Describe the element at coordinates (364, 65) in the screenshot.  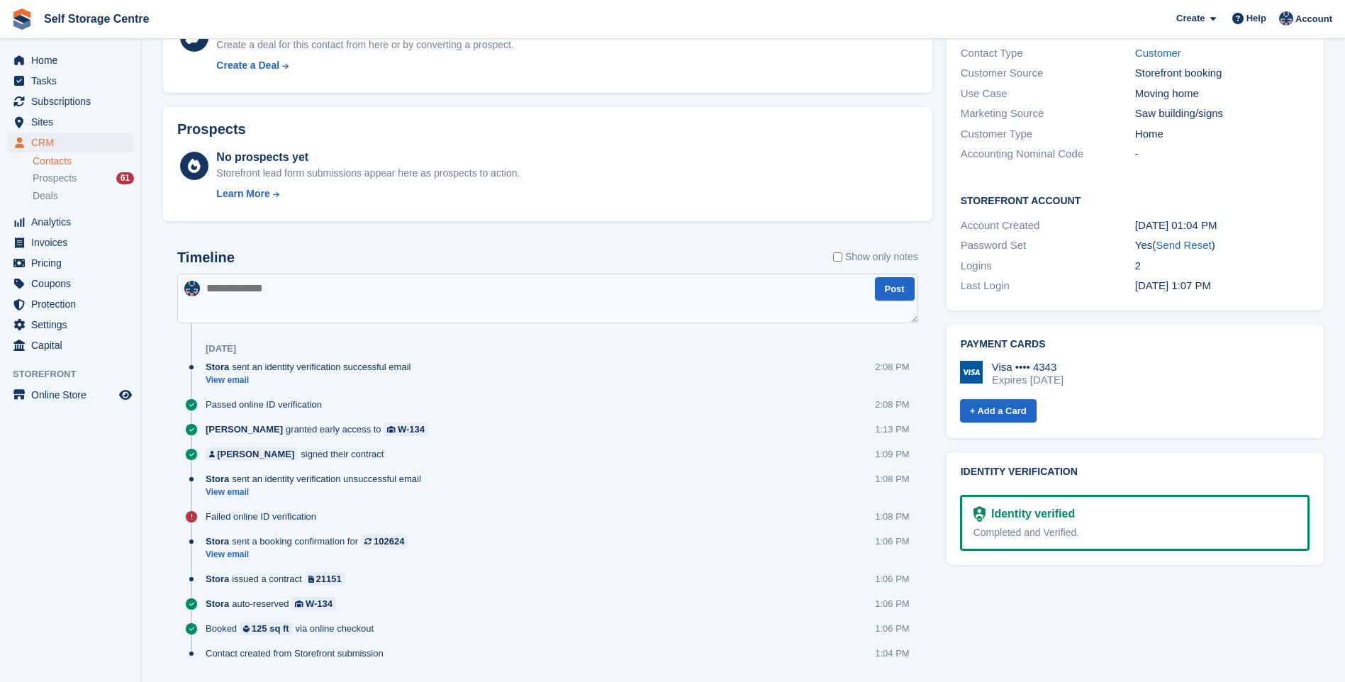
I see `a: Create a Deal` at that location.